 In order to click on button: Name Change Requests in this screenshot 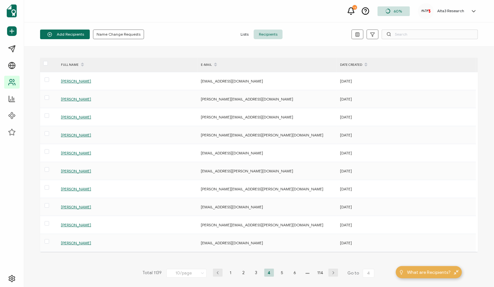, I will do `click(118, 34)`.